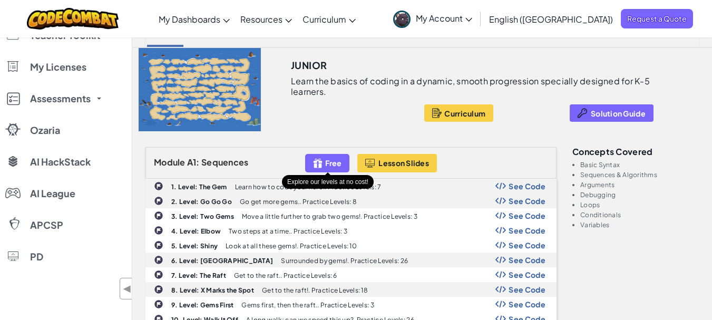  I want to click on h3: Junior, so click(309, 65).